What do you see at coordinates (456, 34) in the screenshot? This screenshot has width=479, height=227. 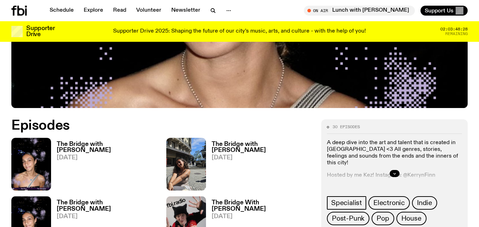 I see `span: Remaining` at bounding box center [456, 34].